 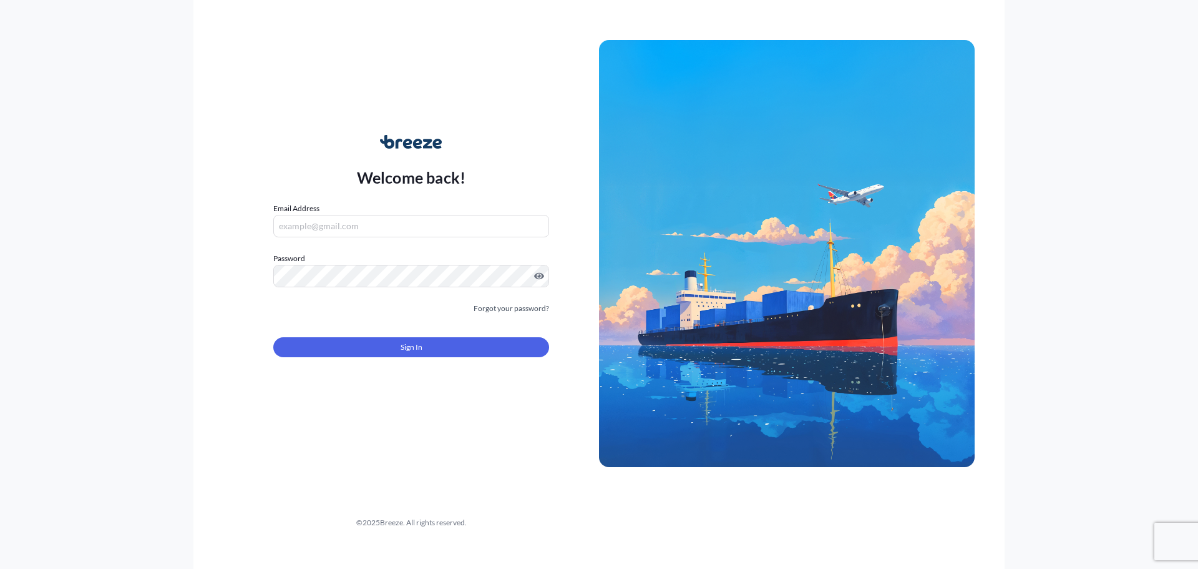 I want to click on button: Show password, so click(x=539, y=276).